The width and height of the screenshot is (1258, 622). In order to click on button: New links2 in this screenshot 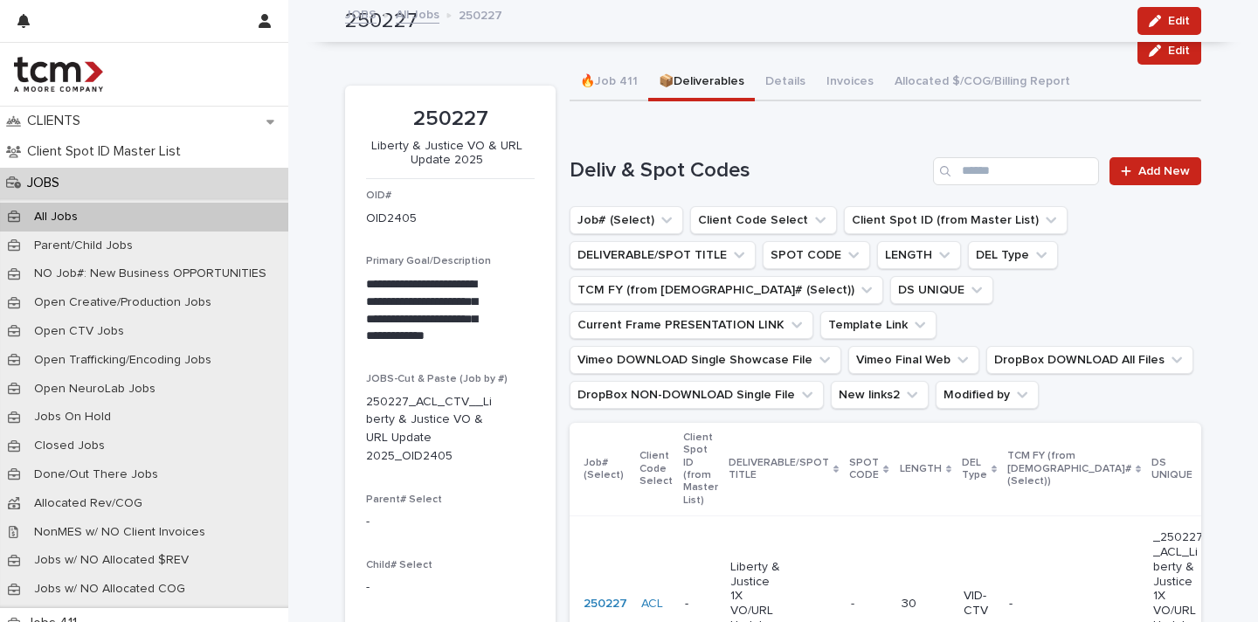, I will do `click(880, 395)`.